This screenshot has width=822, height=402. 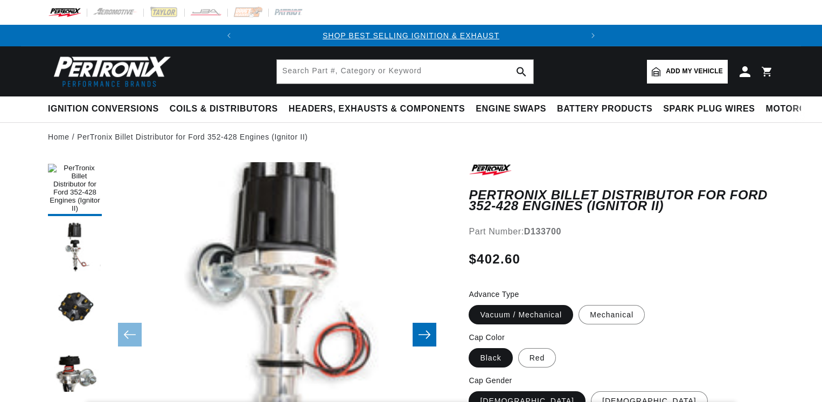 I want to click on button: Load image 2 in gallery view, so click(x=75, y=248).